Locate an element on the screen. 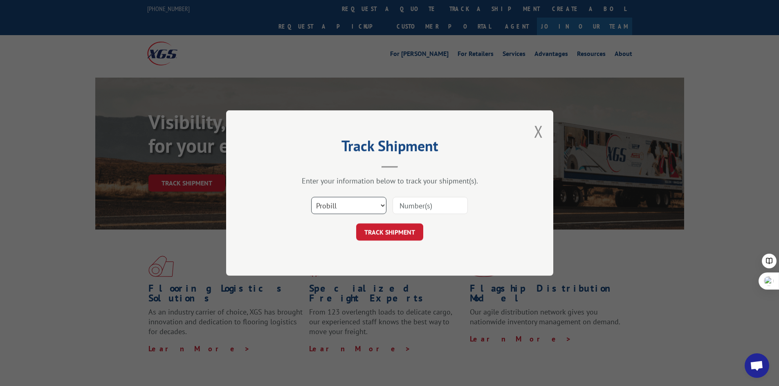  input: Number(s) is located at coordinates (430, 206).